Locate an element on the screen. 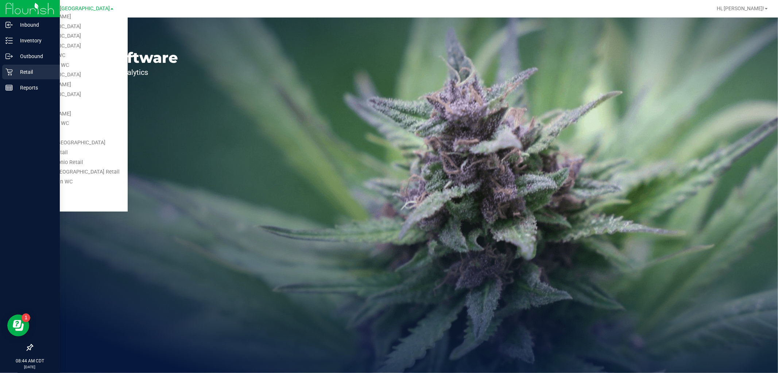  p: Retail is located at coordinates (35, 72).